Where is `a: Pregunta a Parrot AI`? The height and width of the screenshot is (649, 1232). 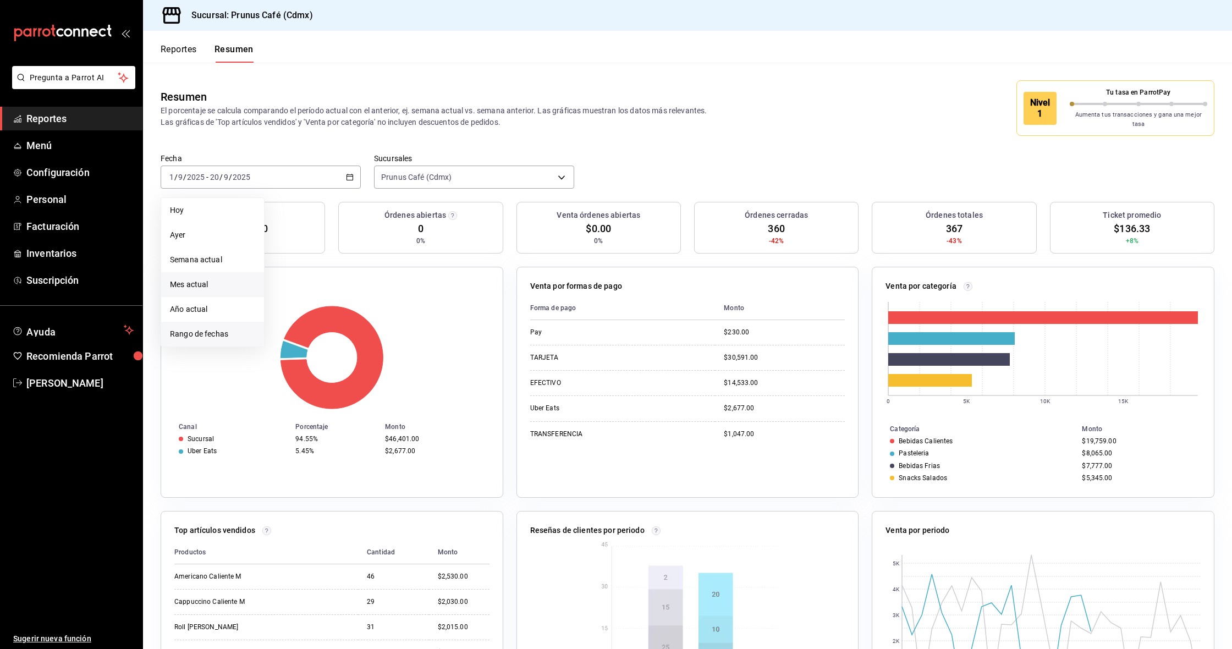
a: Pregunta a Parrot AI is located at coordinates (72, 85).